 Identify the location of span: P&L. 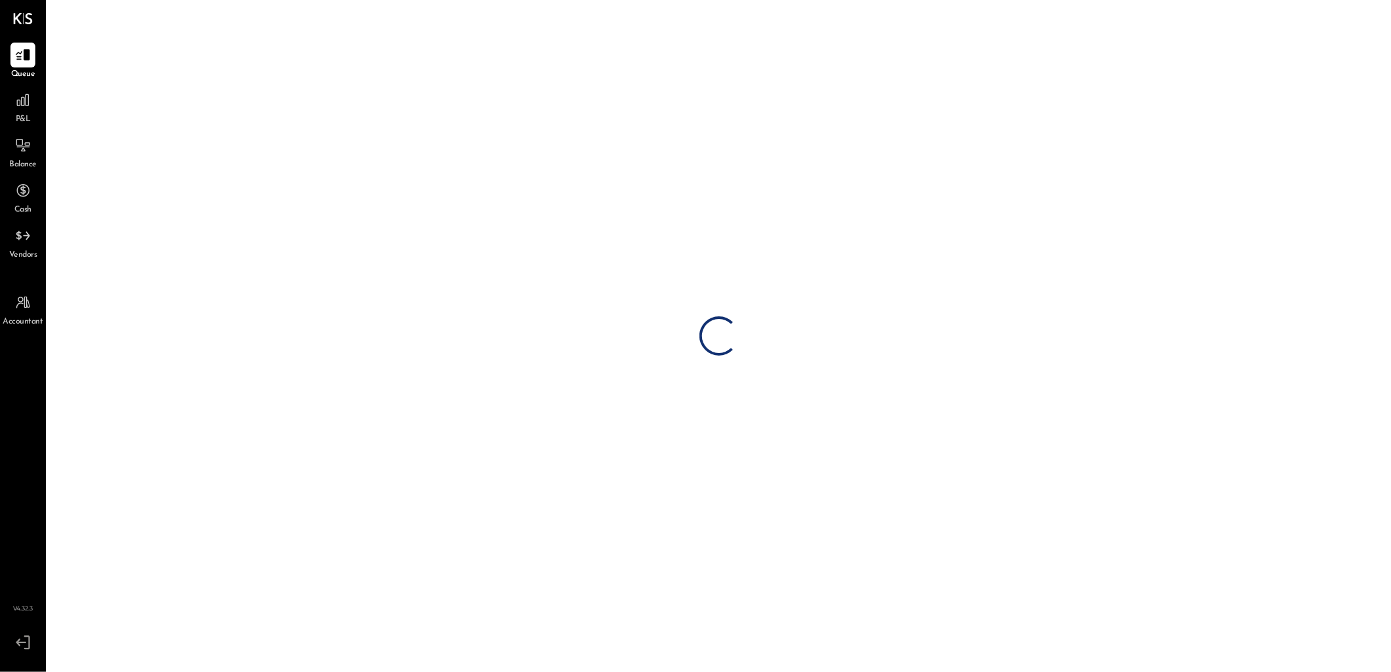
(23, 120).